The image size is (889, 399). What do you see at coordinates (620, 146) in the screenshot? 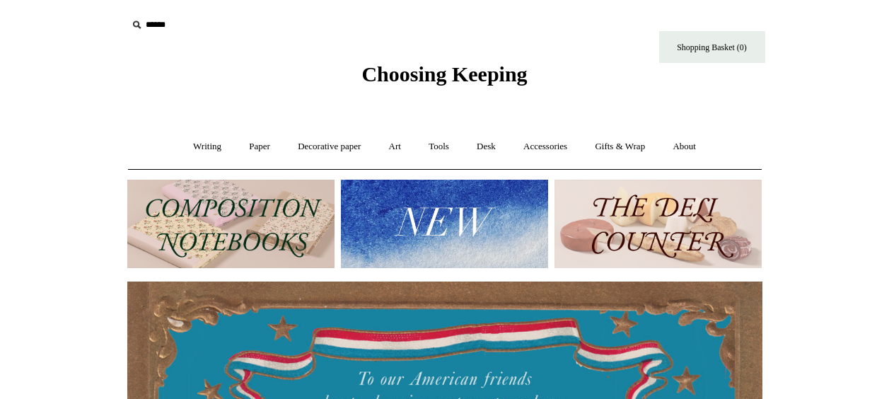
I see `a: Gifts & Wrap` at bounding box center [620, 146].